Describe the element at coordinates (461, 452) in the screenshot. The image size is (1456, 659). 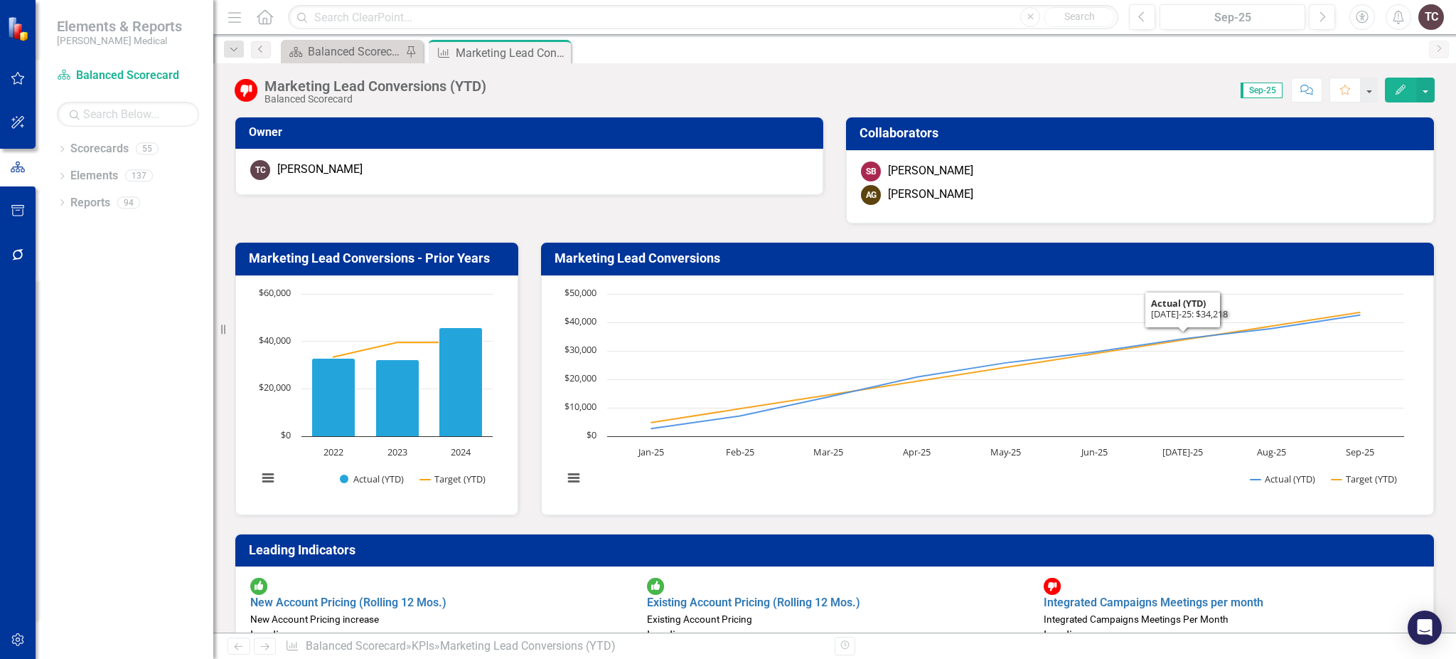
I see `text: 2024` at that location.